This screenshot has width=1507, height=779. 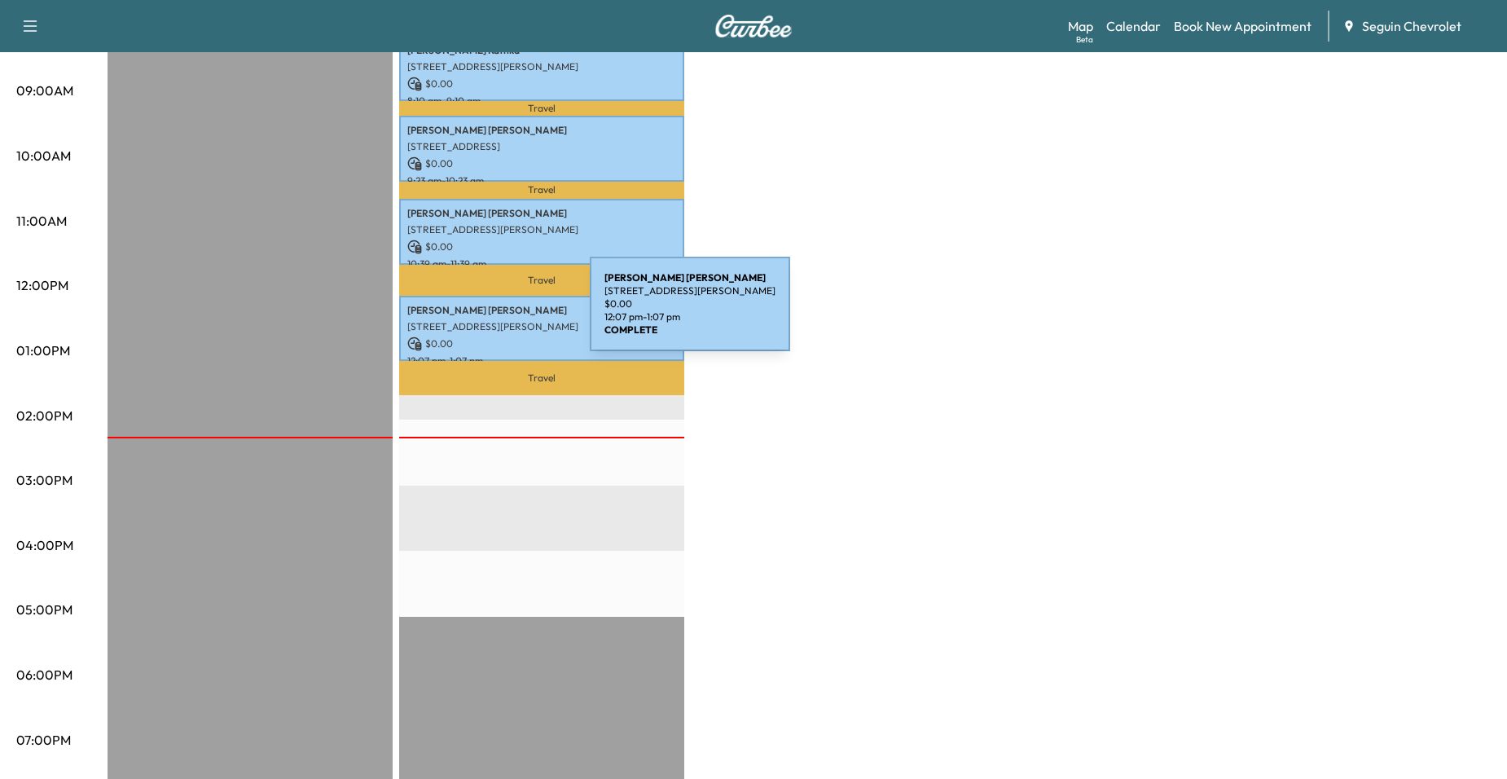 I want to click on p: 9:23 am - 10:23 am, so click(x=542, y=181).